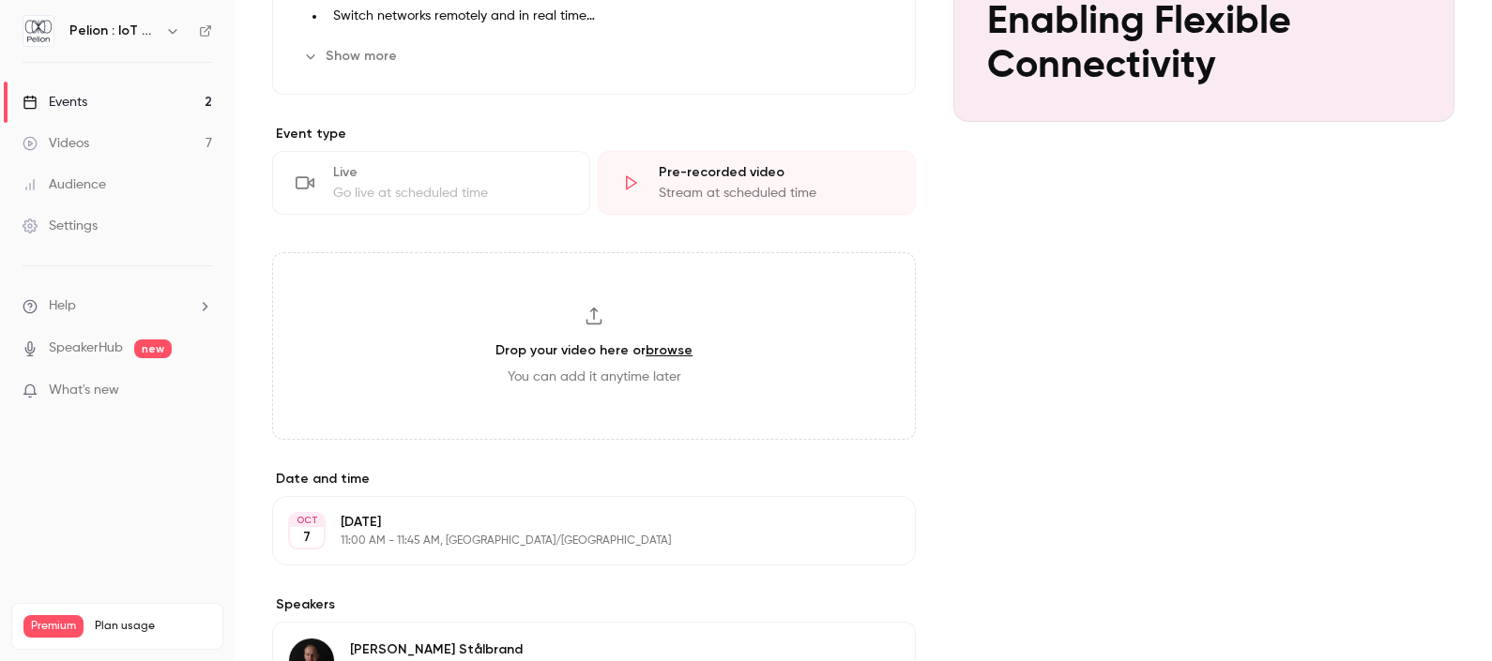 This screenshot has width=1492, height=661. I want to click on div: OCT, so click(307, 521).